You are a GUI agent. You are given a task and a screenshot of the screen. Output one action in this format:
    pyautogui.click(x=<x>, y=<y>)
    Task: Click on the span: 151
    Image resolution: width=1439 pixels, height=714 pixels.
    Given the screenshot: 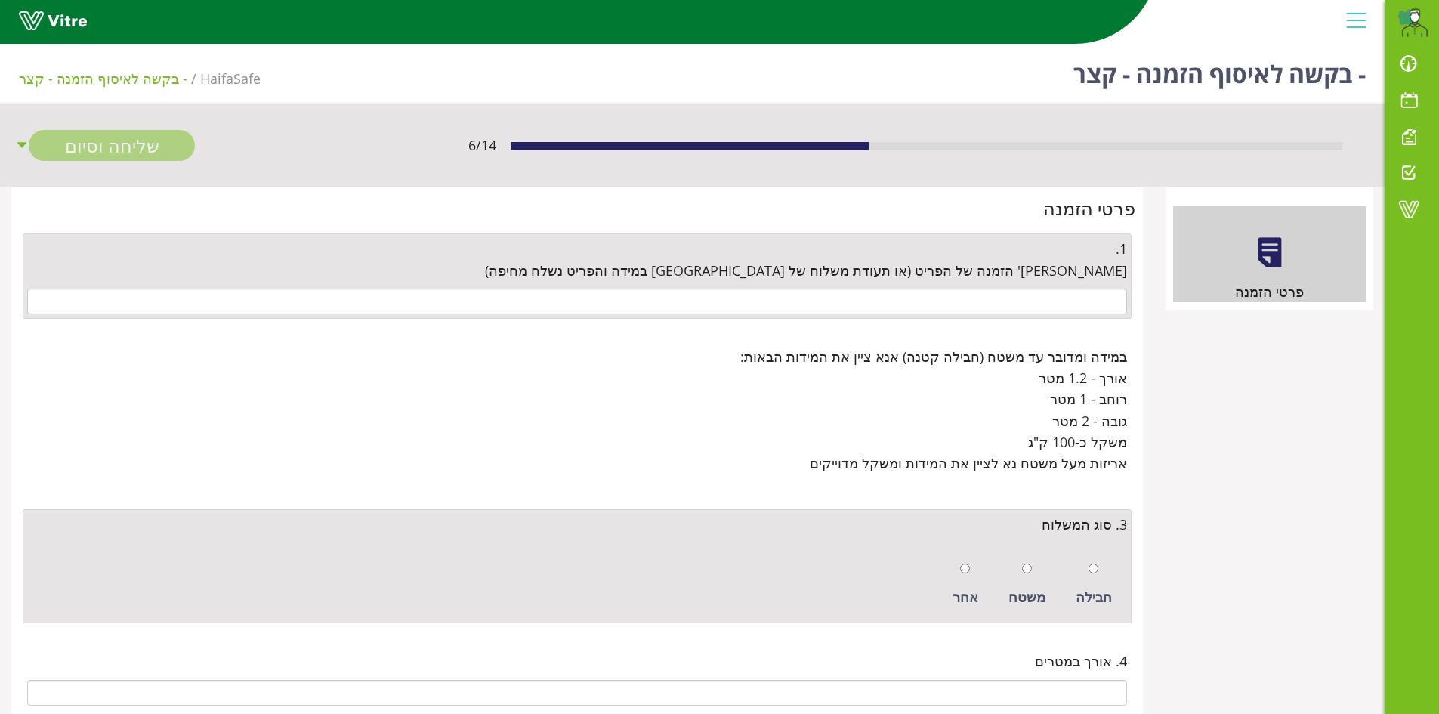 What is the action you would take?
    pyautogui.click(x=230, y=79)
    